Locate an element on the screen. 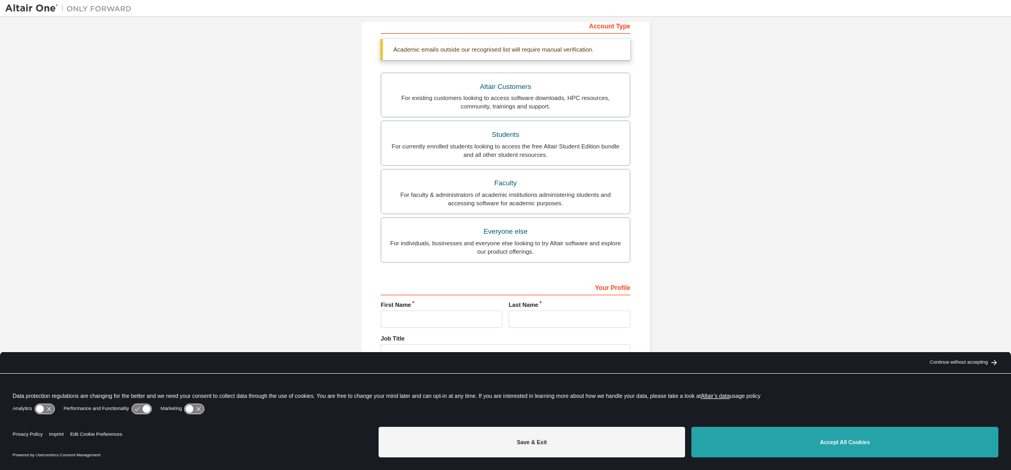  div: For currently enrolled students looking to access the free Altair Student Edition bundle and all ... is located at coordinates (506, 151).